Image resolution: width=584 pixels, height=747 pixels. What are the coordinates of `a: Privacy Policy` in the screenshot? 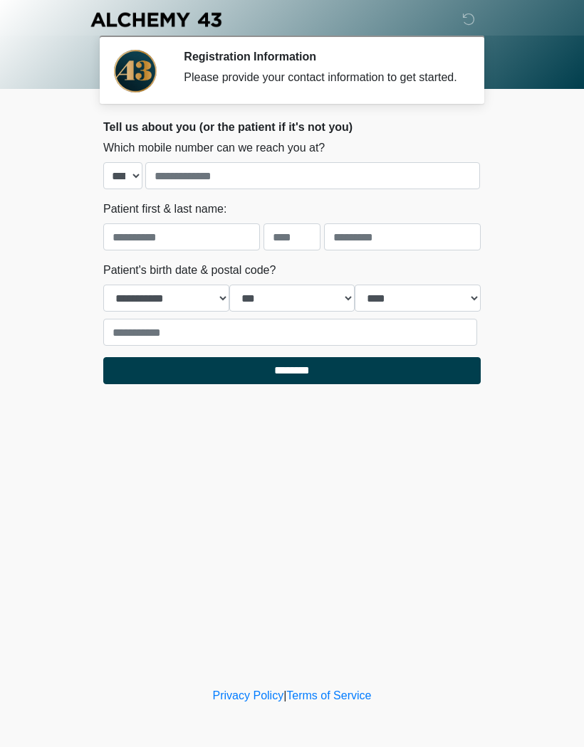 It's located at (248, 695).